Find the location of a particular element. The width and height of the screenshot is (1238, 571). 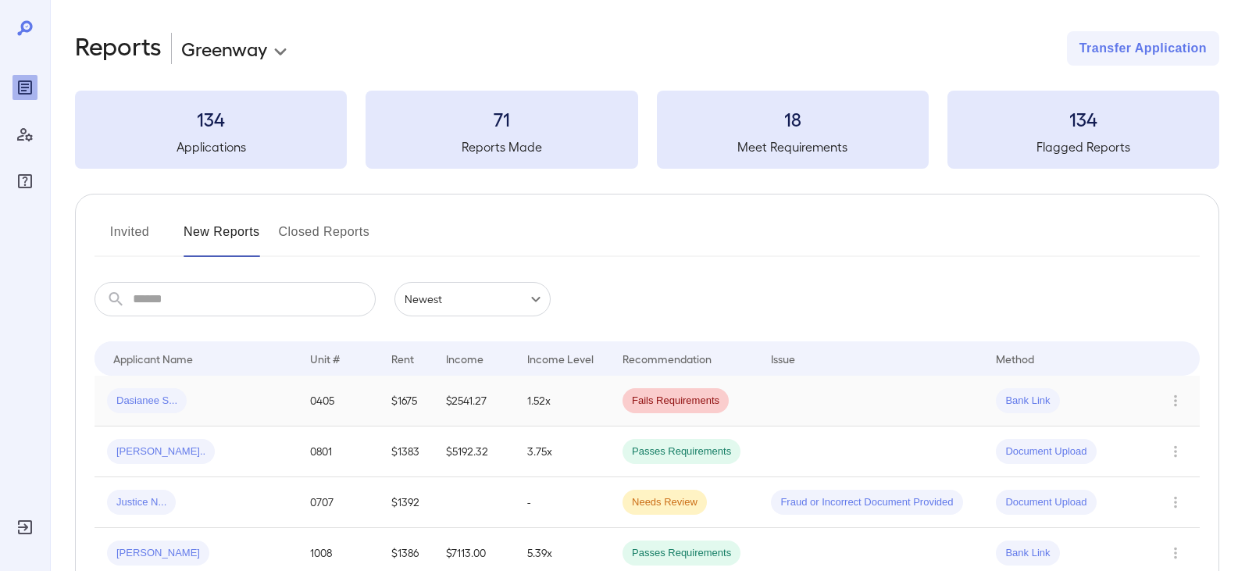

summary: 134Applications71Reports Made18Meet Requirements134Flagged Reports is located at coordinates (647, 130).